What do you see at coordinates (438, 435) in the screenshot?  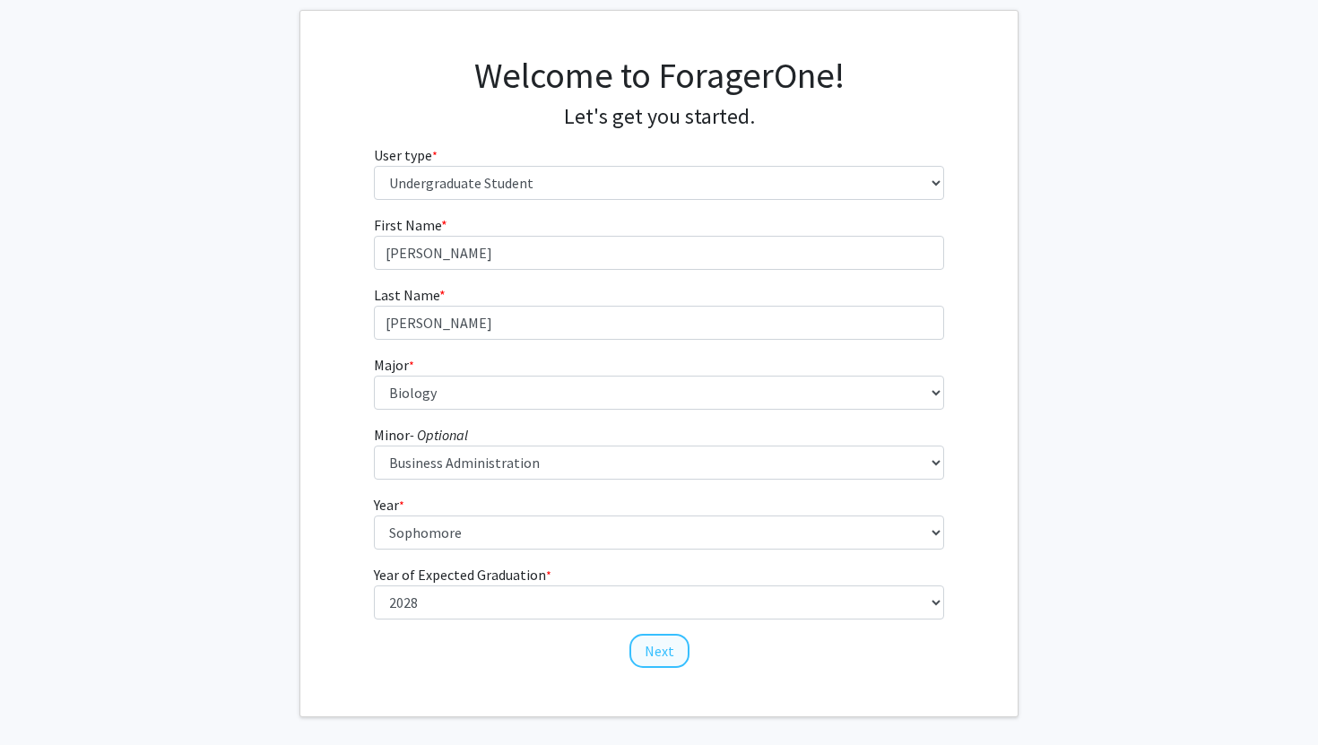 I see `i: - Optional` at bounding box center [438, 435].